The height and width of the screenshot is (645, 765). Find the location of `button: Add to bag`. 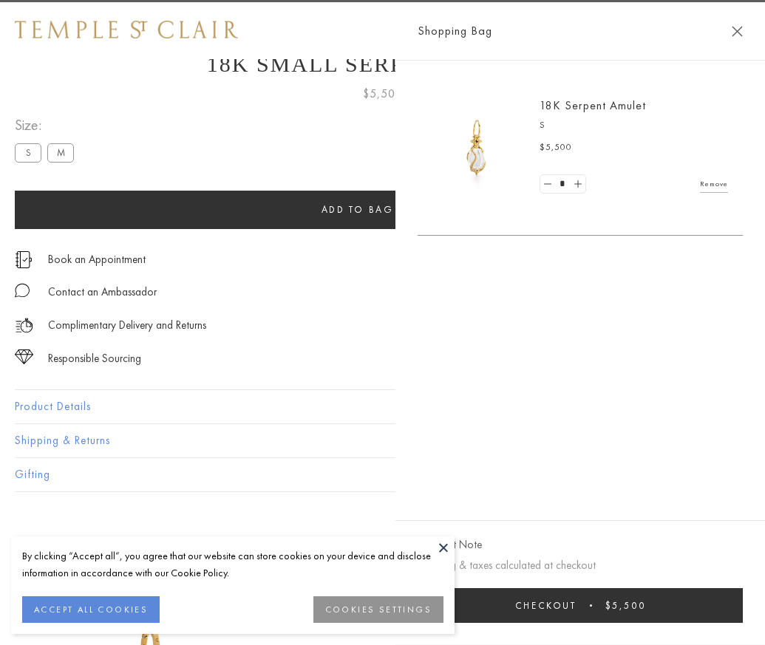

button: Add to bag is located at coordinates (357, 210).